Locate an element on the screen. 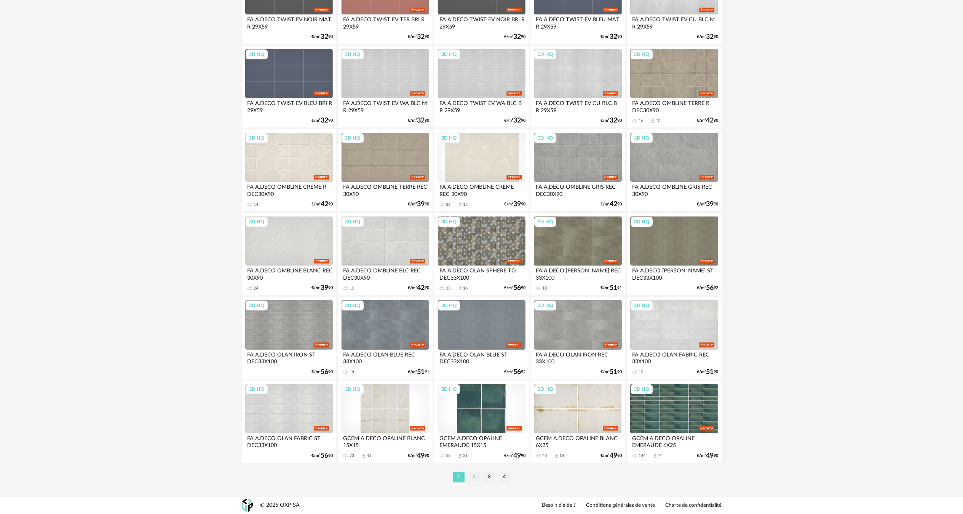 The height and width of the screenshot is (514, 963). div: FA A.DECO OLAN SPHERE TO DEC33X100 is located at coordinates (481, 273).